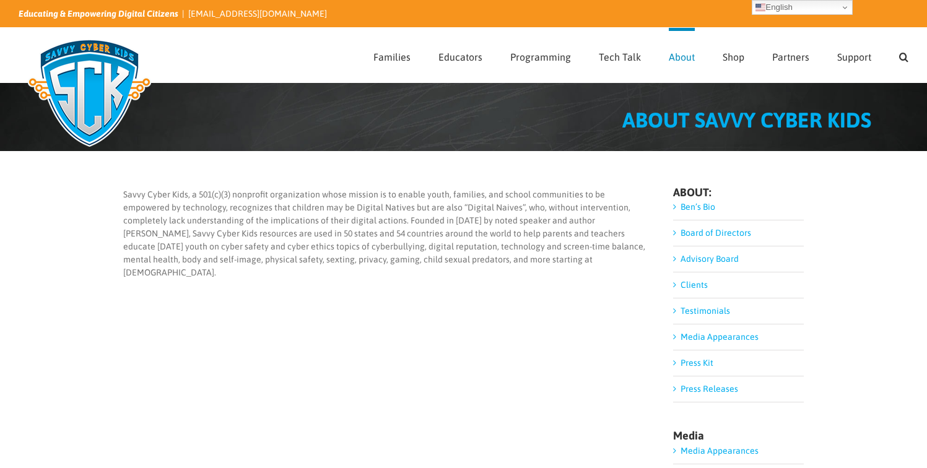 The image size is (927, 468). What do you see at coordinates (854, 55) in the screenshot?
I see `a: Support` at bounding box center [854, 55].